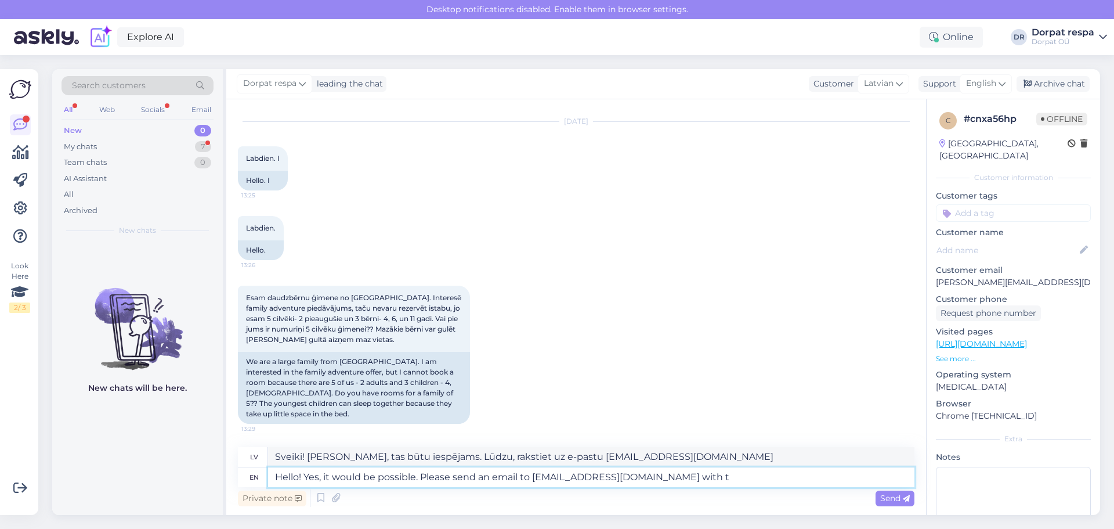 The width and height of the screenshot is (1114, 529). I want to click on img: explore-ai, so click(100, 37).